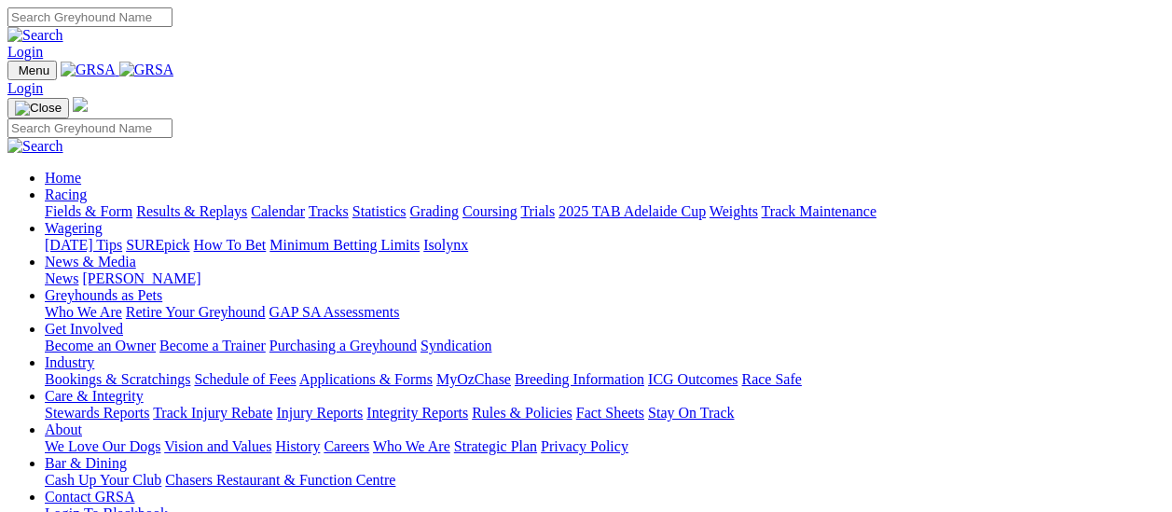 This screenshot has height=512, width=1172. Describe the element at coordinates (80, 104) in the screenshot. I see `img: logo-grsa-white.png` at that location.